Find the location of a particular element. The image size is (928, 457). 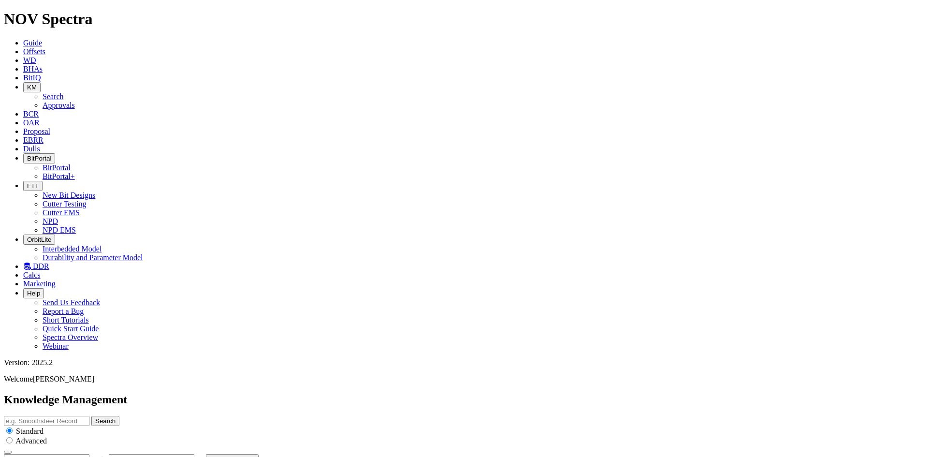

a: Interbedded Model is located at coordinates (72, 248).